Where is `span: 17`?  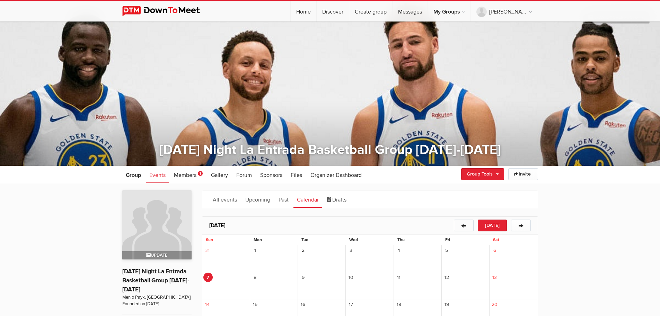 span: 17 is located at coordinates (351, 304).